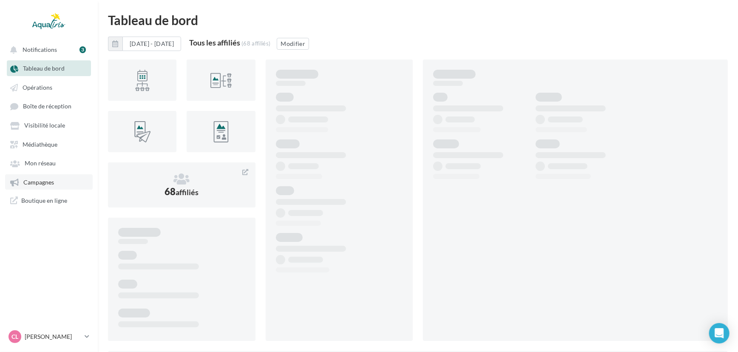  I want to click on a: Opérations, so click(49, 87).